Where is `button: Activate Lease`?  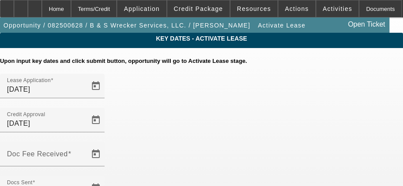
button: Activate Lease is located at coordinates (281, 25).